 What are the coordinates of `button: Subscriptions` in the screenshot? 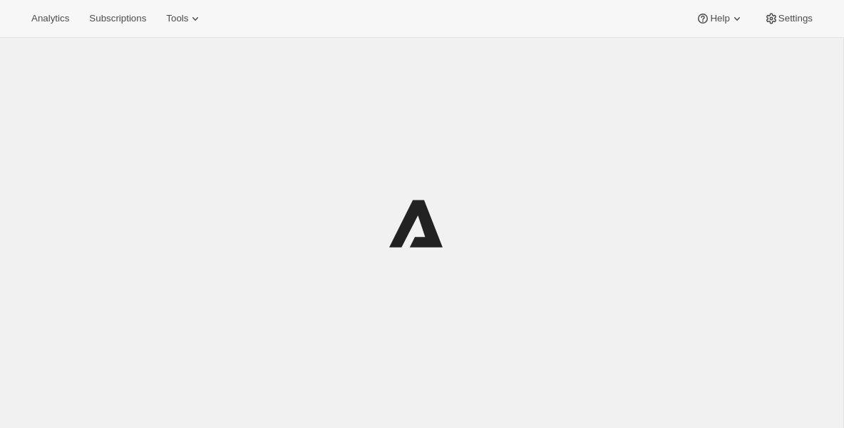 It's located at (118, 19).